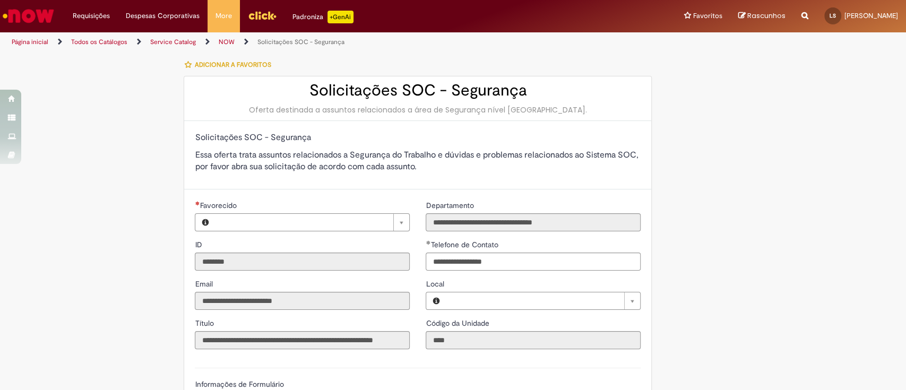 The width and height of the screenshot is (906, 390). Describe the element at coordinates (30, 42) in the screenshot. I see `a: Página inicial` at that location.